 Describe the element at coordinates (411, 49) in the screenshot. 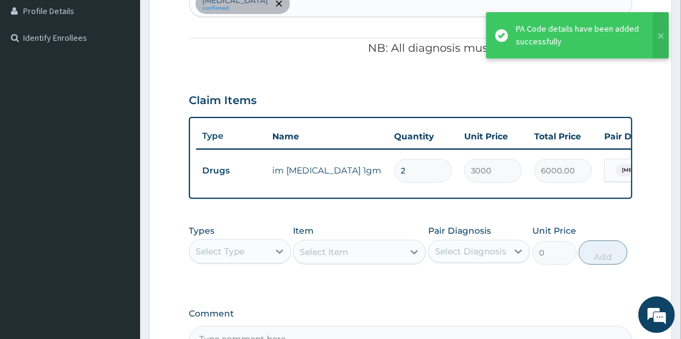

I see `p: NB: All diagnosis must be linked to a claim item` at that location.